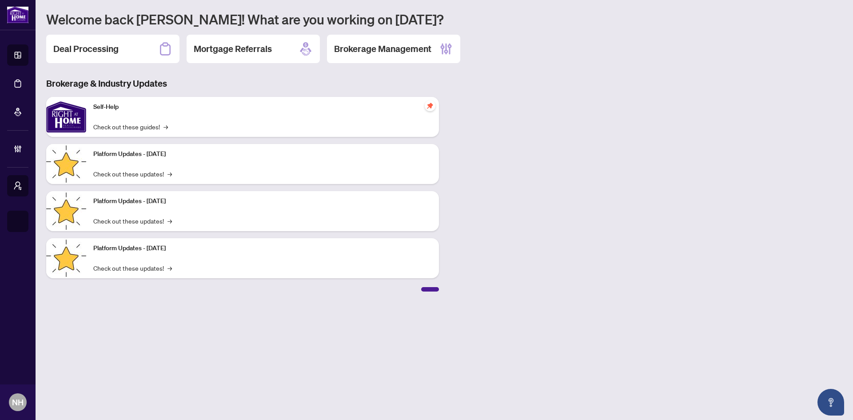 Image resolution: width=853 pixels, height=420 pixels. What do you see at coordinates (243, 84) in the screenshot?
I see `h3: Brokerage & Industry Updates` at bounding box center [243, 84].